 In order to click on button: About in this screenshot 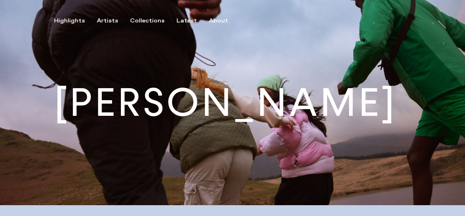, I will do `click(224, 21)`.